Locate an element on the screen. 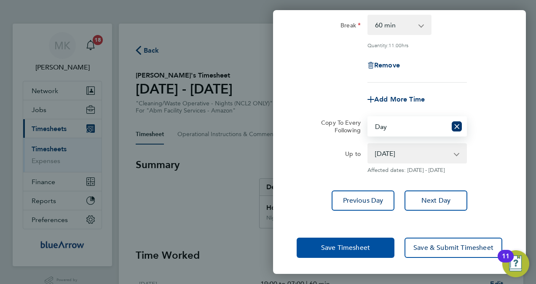 Image resolution: width=536 pixels, height=284 pixels. span: Next Day is located at coordinates (435, 200).